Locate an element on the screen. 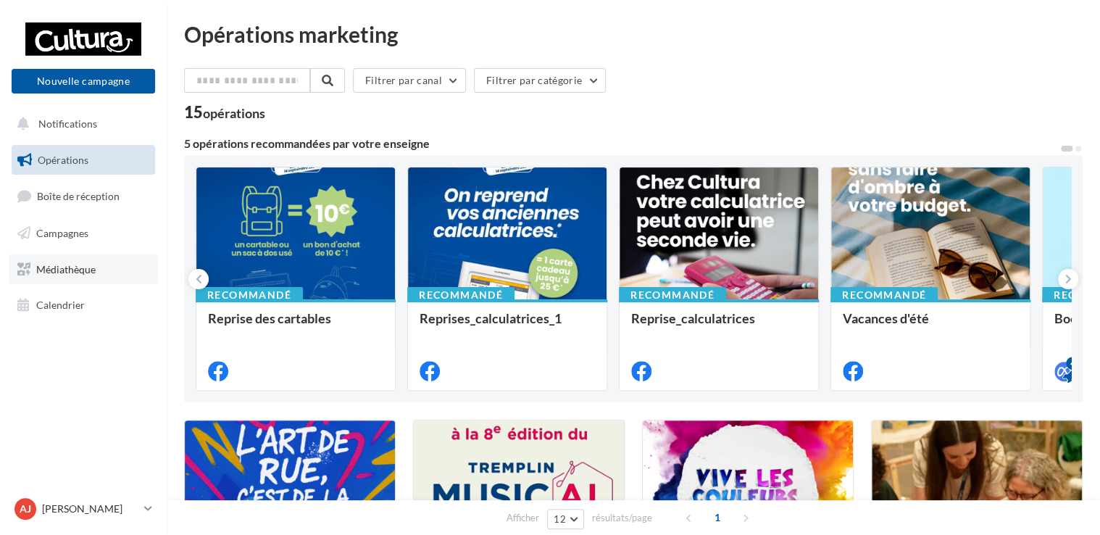  span: Campagnes is located at coordinates (62, 233).